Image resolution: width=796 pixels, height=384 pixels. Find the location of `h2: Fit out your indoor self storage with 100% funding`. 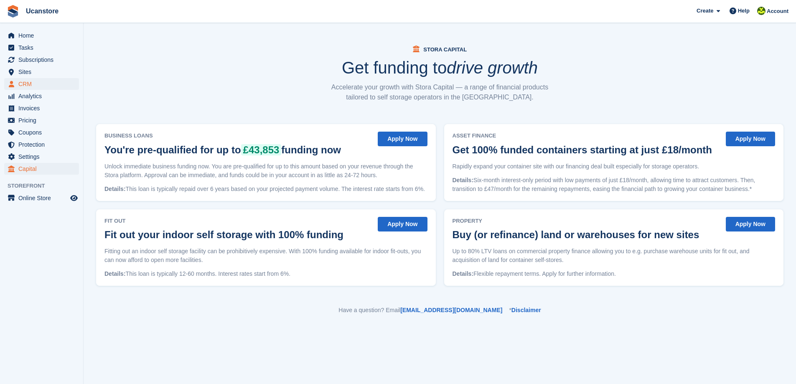

h2: Fit out your indoor self storage with 100% funding is located at coordinates (224, 234).